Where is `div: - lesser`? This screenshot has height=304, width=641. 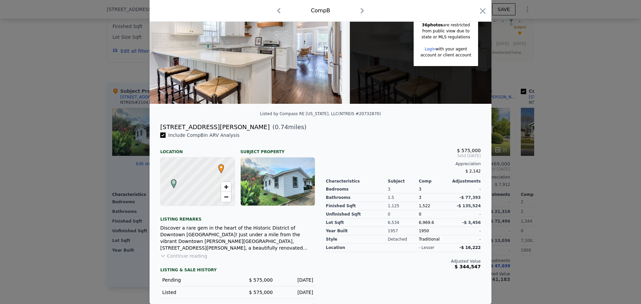 div: - lesser is located at coordinates (426, 248).